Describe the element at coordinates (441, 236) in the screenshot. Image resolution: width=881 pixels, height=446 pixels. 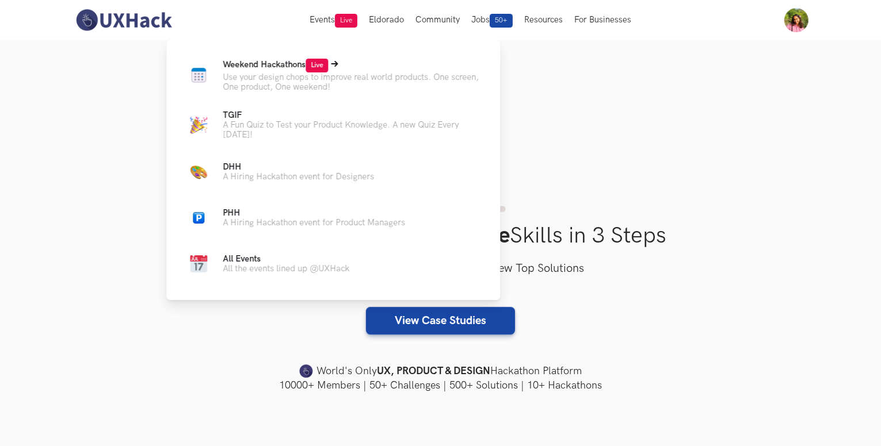
I see `h1: Improve Your Skills in 3 Steps` at that location.